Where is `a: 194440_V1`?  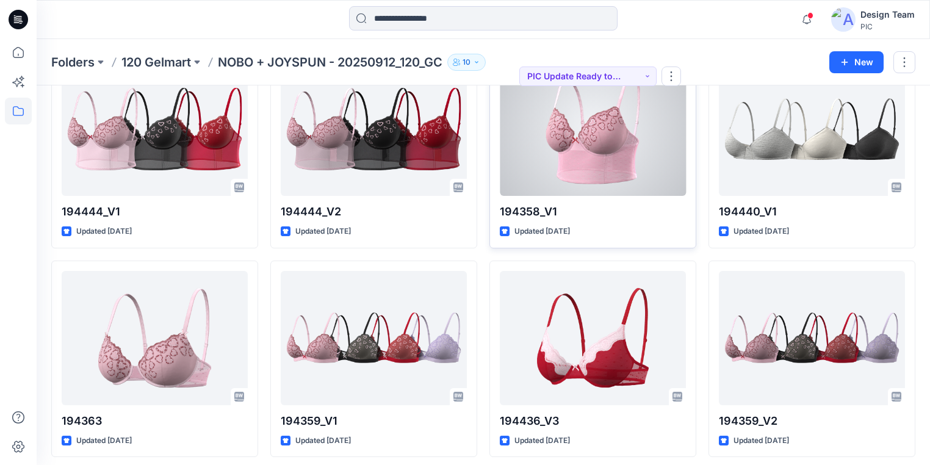 a: 194440_V1 is located at coordinates (812, 129).